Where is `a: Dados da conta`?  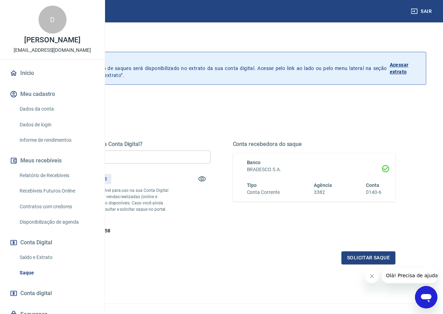
a: Dados da conta is located at coordinates (56, 109).